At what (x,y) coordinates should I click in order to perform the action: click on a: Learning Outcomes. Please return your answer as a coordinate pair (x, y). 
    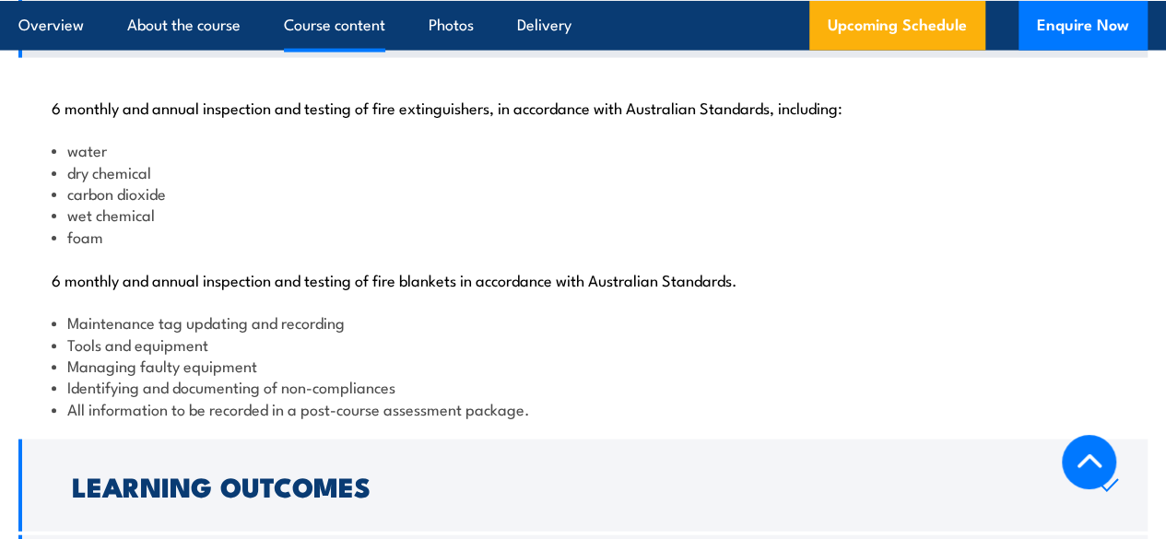
    Looking at the image, I should click on (582, 486).